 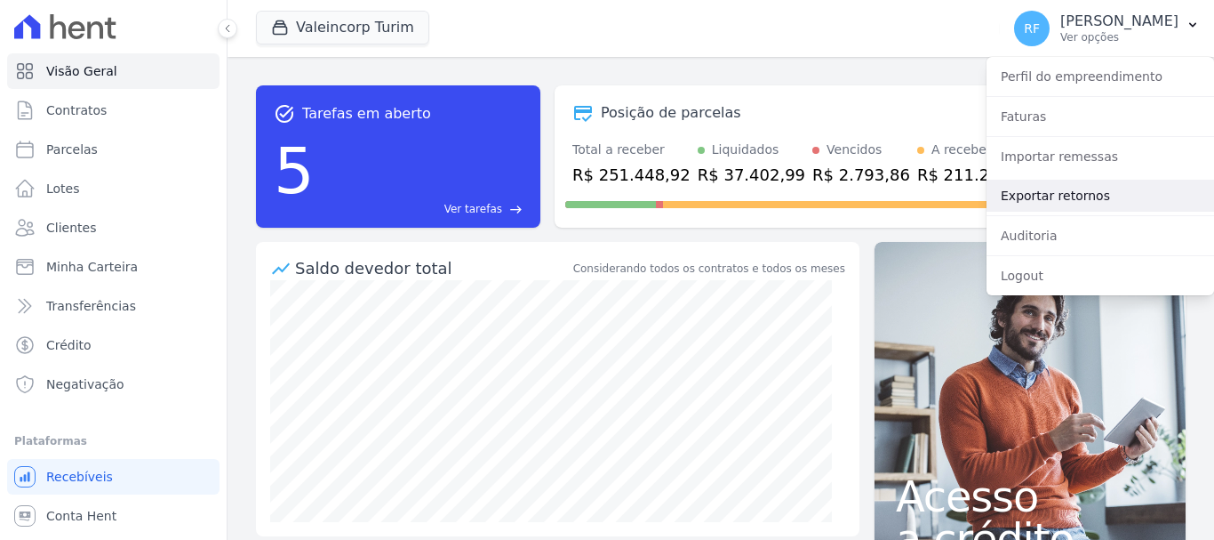 I want to click on a: Minha Carteira, so click(x=113, y=267).